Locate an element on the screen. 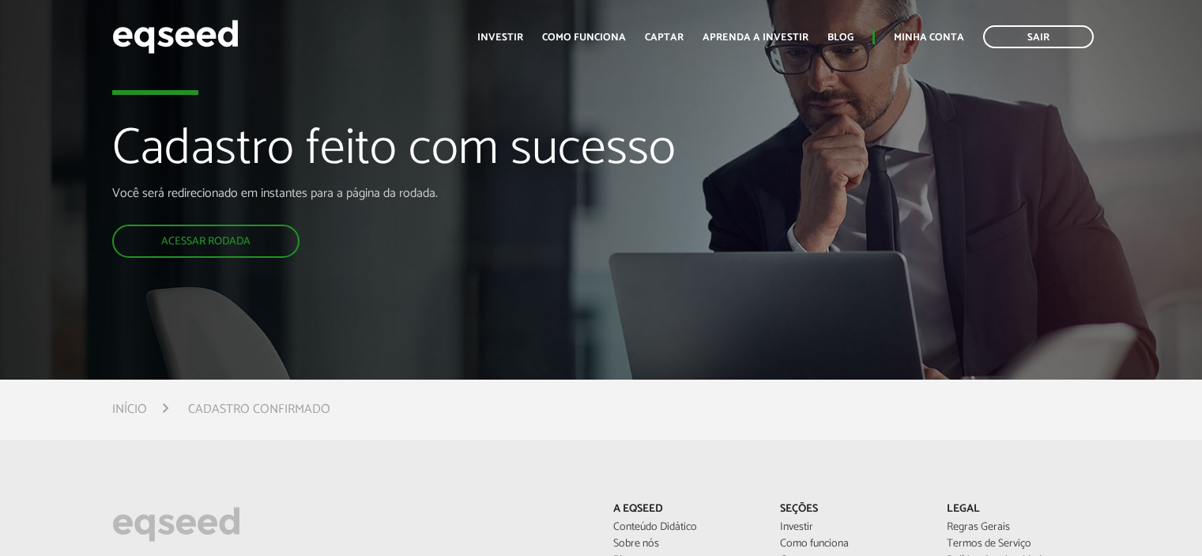  a: Sobre nós is located at coordinates (685, 544).